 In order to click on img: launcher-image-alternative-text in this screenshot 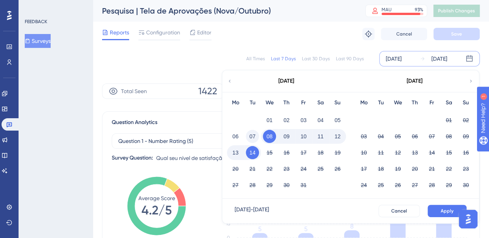, I will do `click(12, 12)`.